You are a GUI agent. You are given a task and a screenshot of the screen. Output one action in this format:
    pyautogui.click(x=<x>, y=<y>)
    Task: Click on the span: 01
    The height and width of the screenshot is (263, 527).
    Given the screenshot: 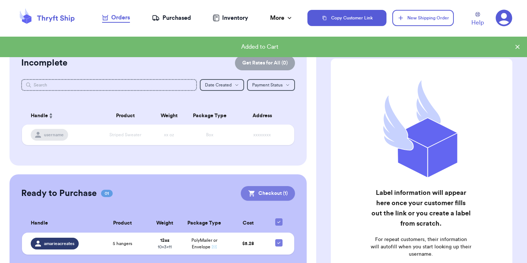 What is the action you would take?
    pyautogui.click(x=107, y=193)
    